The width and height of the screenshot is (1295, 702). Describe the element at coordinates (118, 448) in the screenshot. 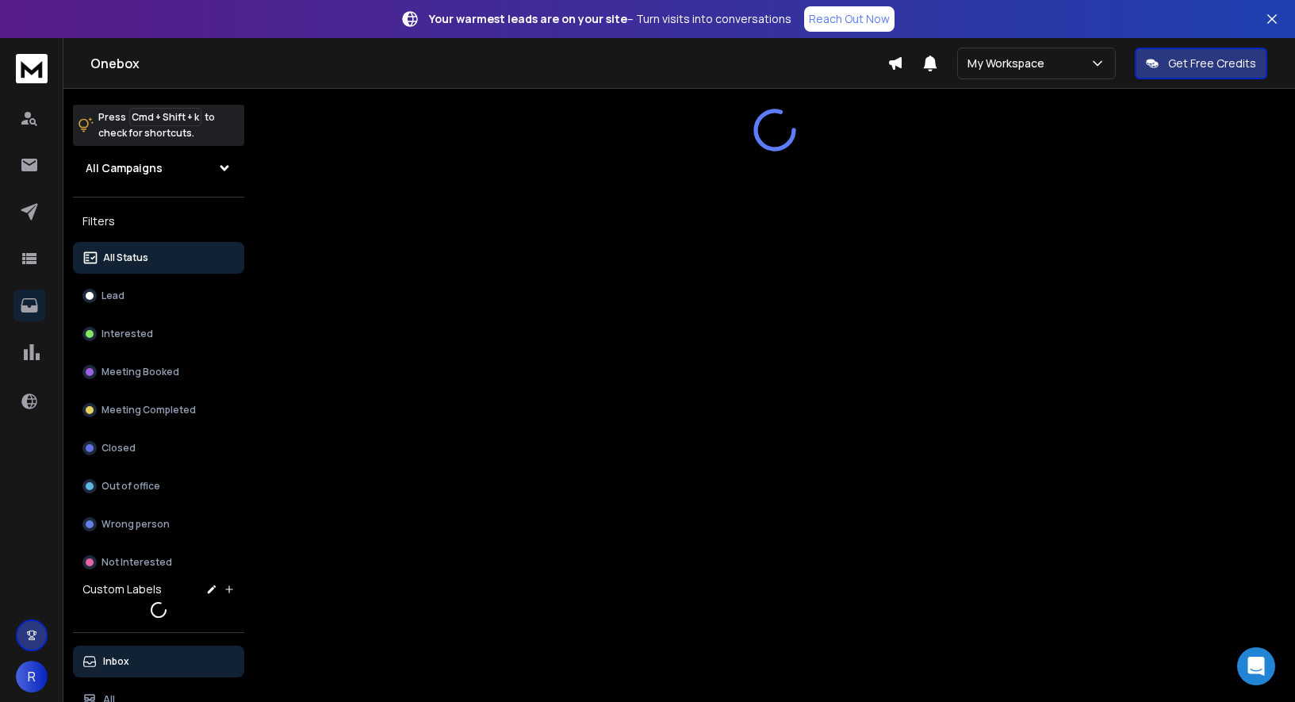

I see `p: Closed` at that location.